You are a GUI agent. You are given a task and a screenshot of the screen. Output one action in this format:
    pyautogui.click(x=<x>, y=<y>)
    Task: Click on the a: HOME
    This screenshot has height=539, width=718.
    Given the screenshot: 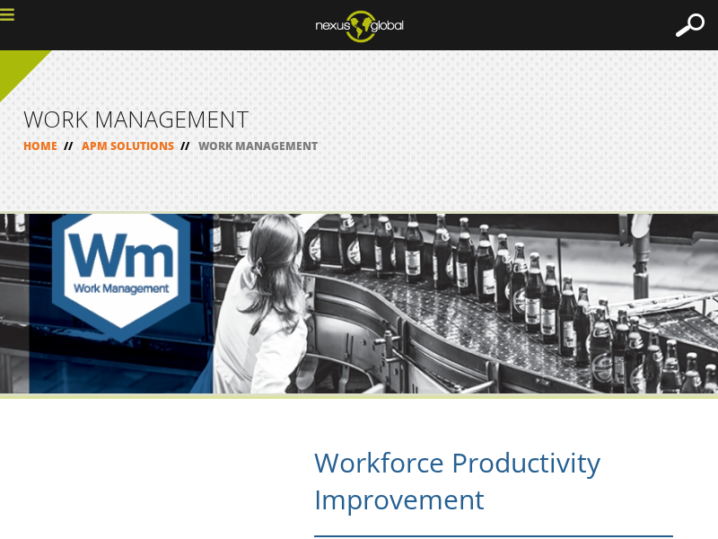 What is the action you would take?
    pyautogui.click(x=40, y=145)
    